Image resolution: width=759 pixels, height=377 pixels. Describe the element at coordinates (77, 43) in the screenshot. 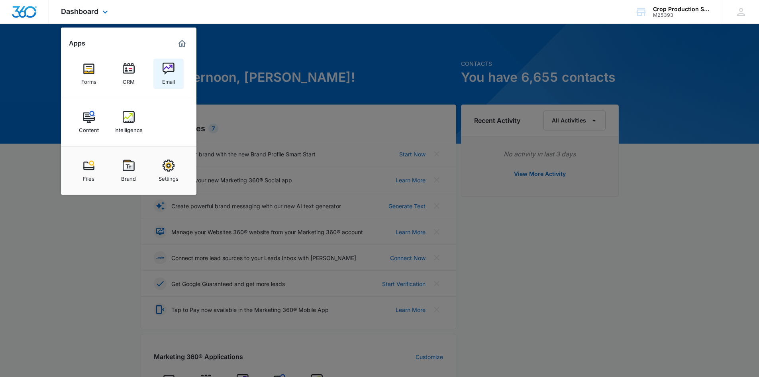

I see `h2: Apps` at that location.